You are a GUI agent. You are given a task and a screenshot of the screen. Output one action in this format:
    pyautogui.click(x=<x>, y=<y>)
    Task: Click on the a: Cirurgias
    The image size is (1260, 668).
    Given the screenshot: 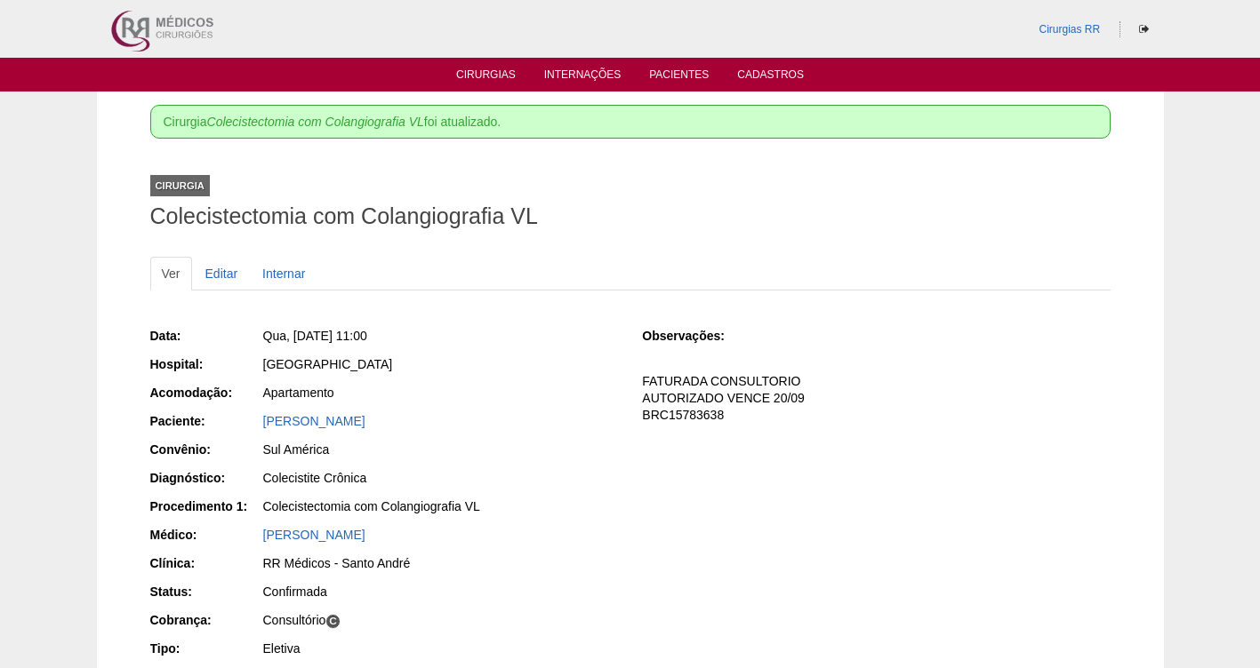 What is the action you would take?
    pyautogui.click(x=485, y=77)
    